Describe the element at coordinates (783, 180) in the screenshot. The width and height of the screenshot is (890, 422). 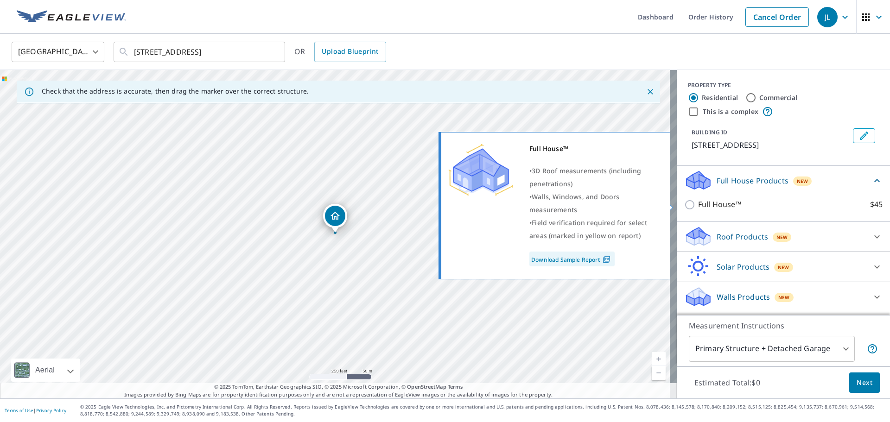
I see `div: Full House ProductsNew` at that location.